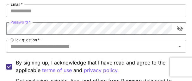 The width and height of the screenshot is (192, 81). What do you see at coordinates (179, 46) in the screenshot?
I see `button: Open` at bounding box center [179, 46].